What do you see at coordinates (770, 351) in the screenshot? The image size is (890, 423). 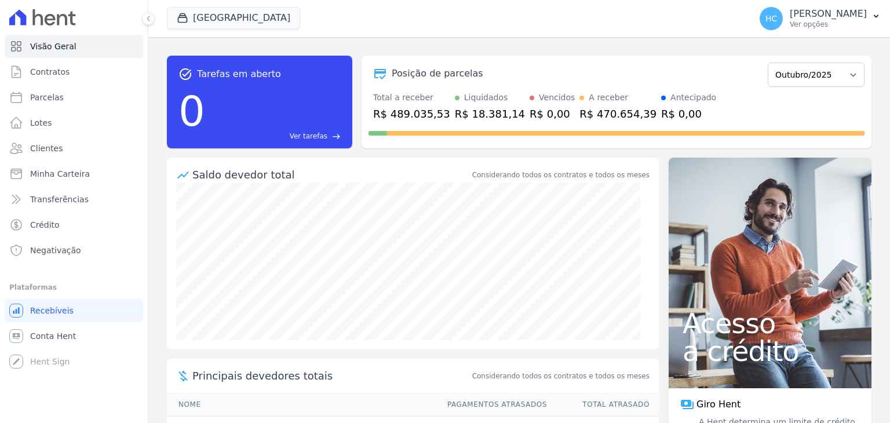 I see `span: a crédito` at bounding box center [770, 351].